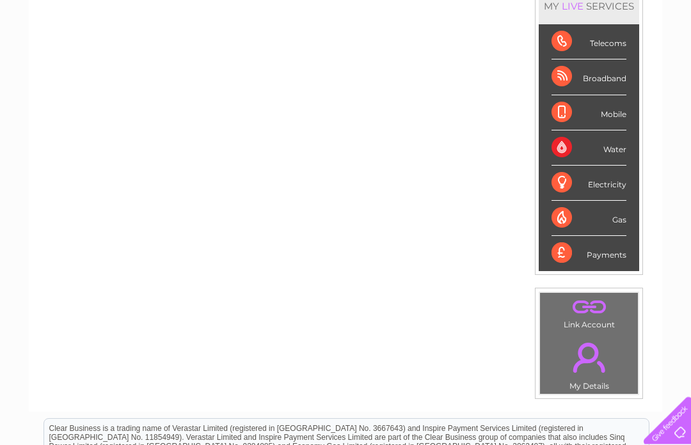 The image size is (691, 445). Describe the element at coordinates (57, 52) in the screenshot. I see `img: logo.png` at that location.